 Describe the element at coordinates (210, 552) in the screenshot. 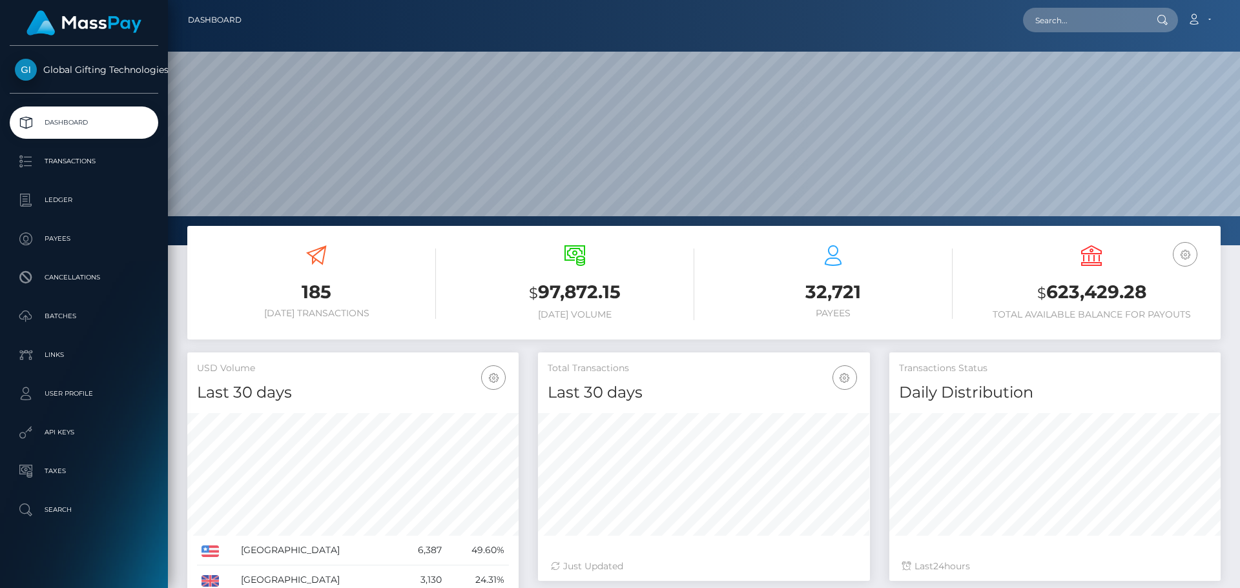

I see `img: US.png` at that location.